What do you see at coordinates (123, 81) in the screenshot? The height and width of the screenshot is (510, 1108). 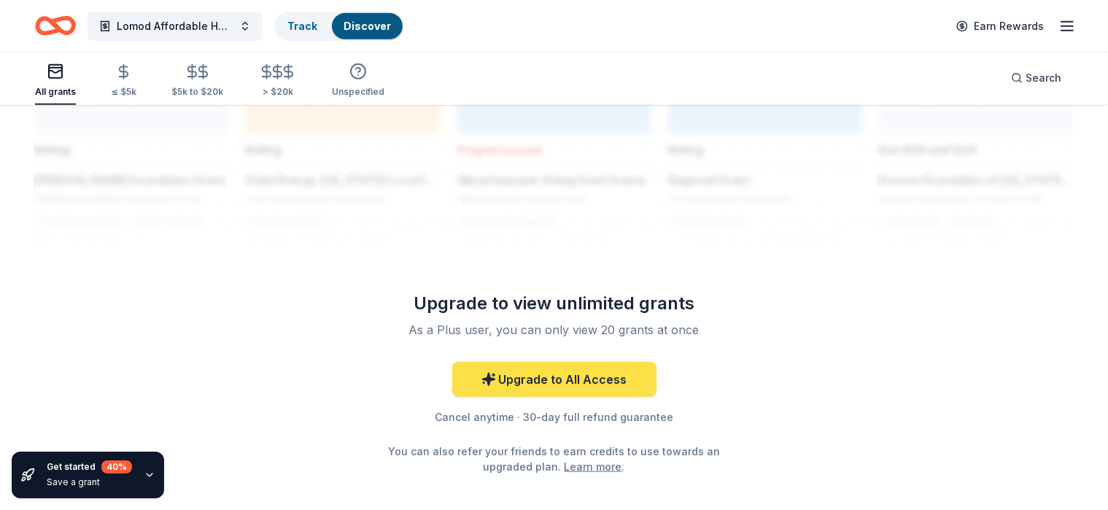 I see `button: ≤ $5k` at bounding box center [123, 81].